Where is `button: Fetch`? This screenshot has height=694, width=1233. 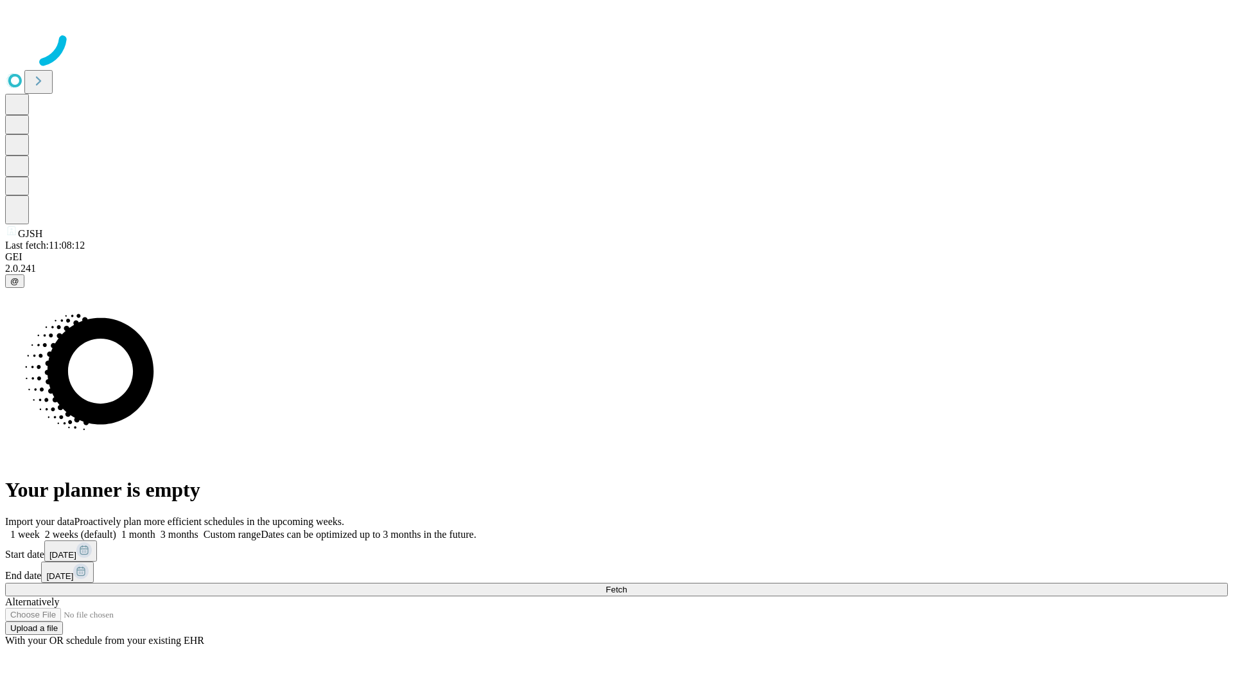
button: Fetch is located at coordinates (617, 589).